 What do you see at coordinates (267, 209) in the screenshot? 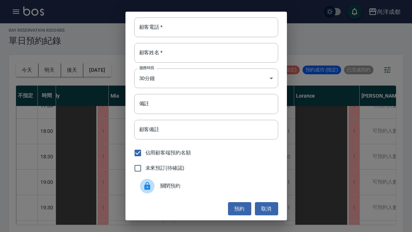
I see `button: 取消` at bounding box center [267, 209].